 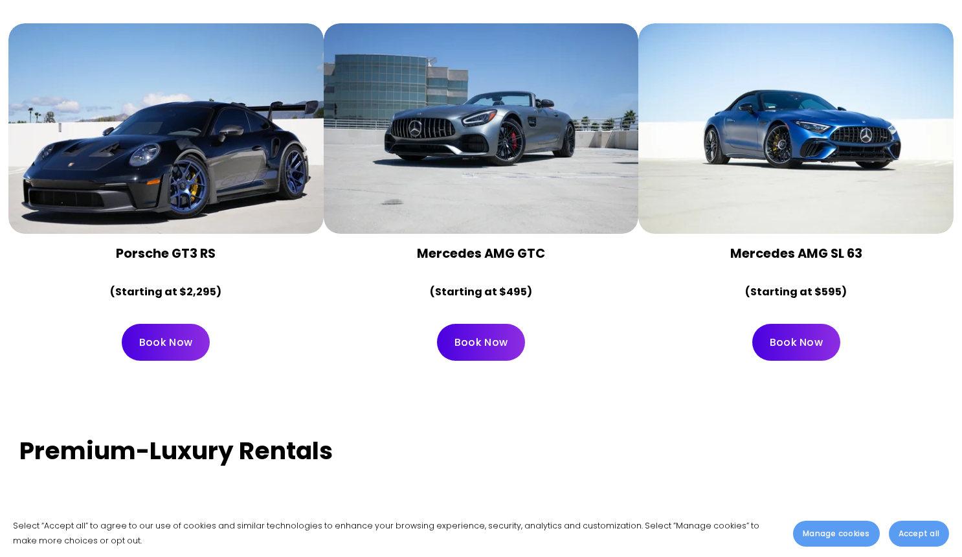 What do you see at coordinates (481, 253) in the screenshot?
I see `strong: Mercedes AMG GTC` at bounding box center [481, 253].